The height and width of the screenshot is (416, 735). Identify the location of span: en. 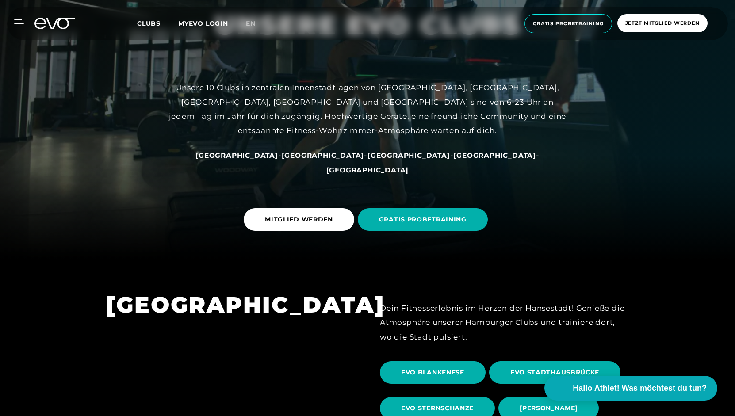
(251, 23).